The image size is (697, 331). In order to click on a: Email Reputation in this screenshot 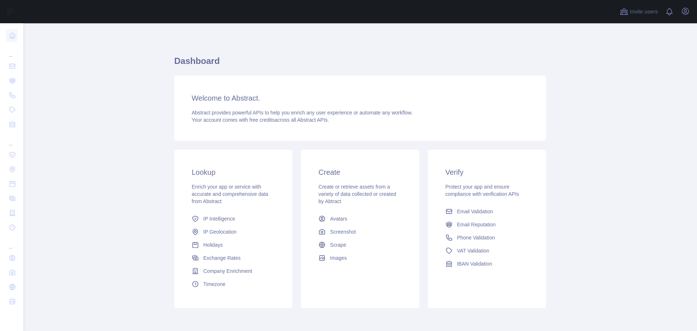, I will do `click(487, 224)`.